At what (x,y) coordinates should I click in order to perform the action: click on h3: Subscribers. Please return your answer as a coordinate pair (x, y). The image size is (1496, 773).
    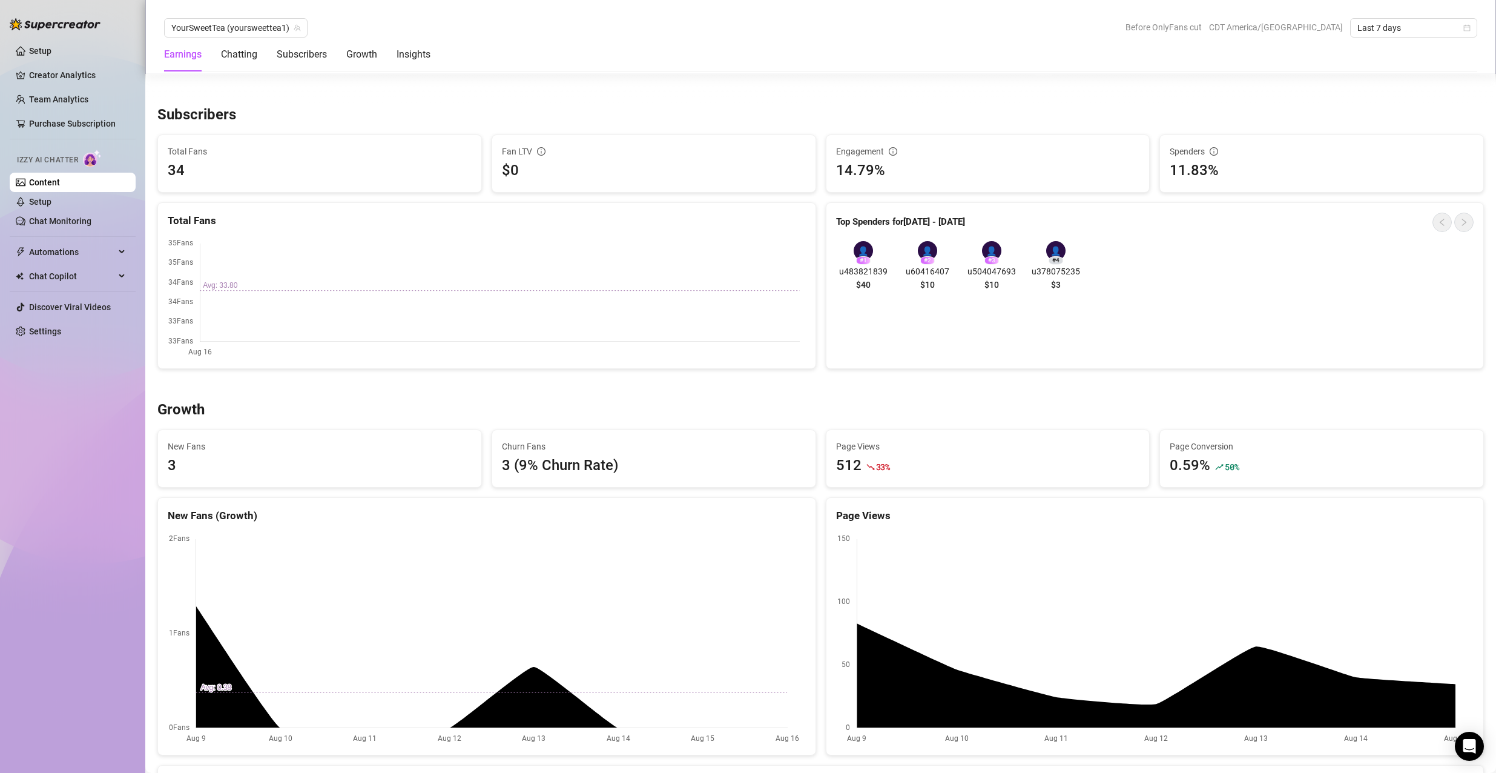
    Looking at the image, I should click on (197, 115).